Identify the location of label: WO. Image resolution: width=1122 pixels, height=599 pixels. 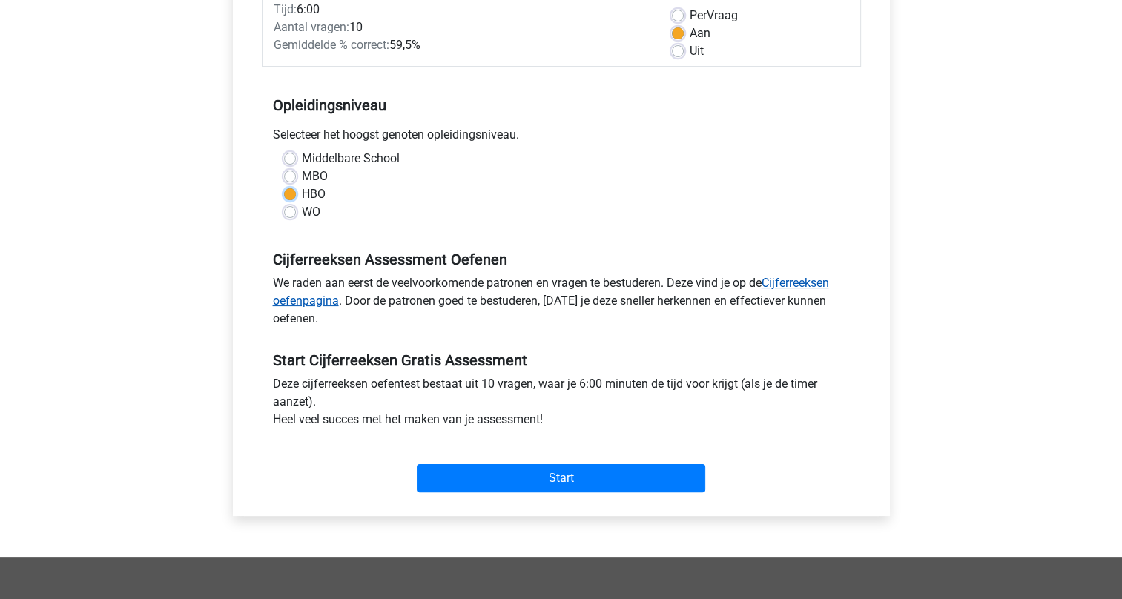
(311, 212).